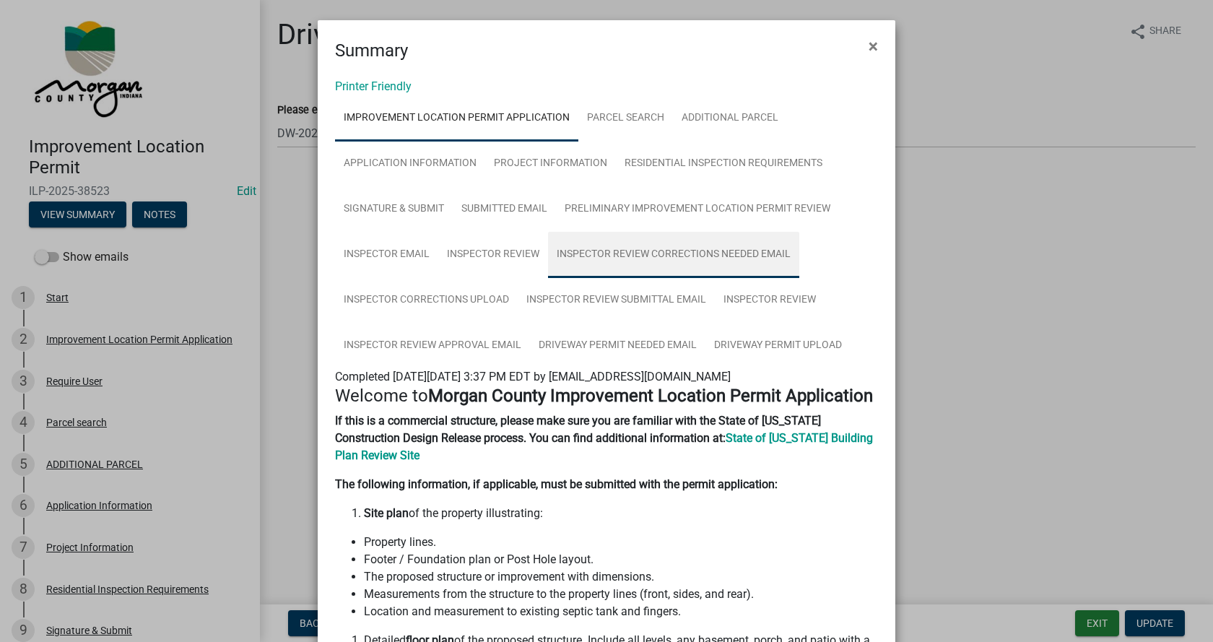 The height and width of the screenshot is (642, 1213). I want to click on button: Close, so click(873, 46).